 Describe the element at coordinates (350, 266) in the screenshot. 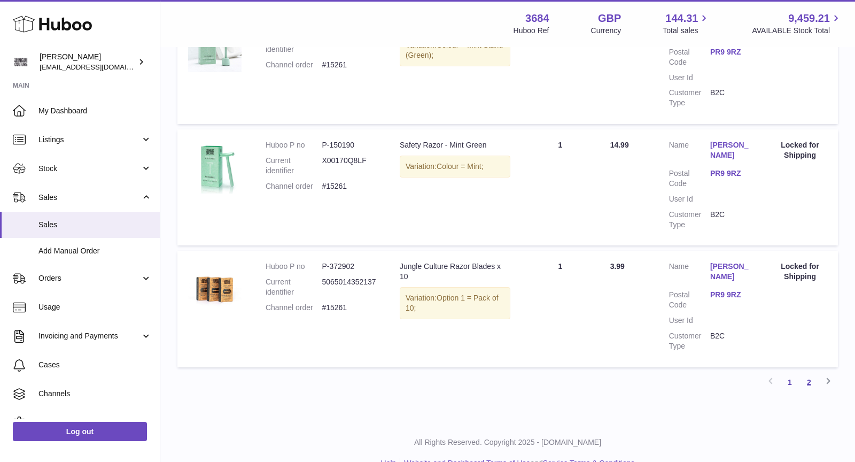

I see `dd: P-372902` at that location.